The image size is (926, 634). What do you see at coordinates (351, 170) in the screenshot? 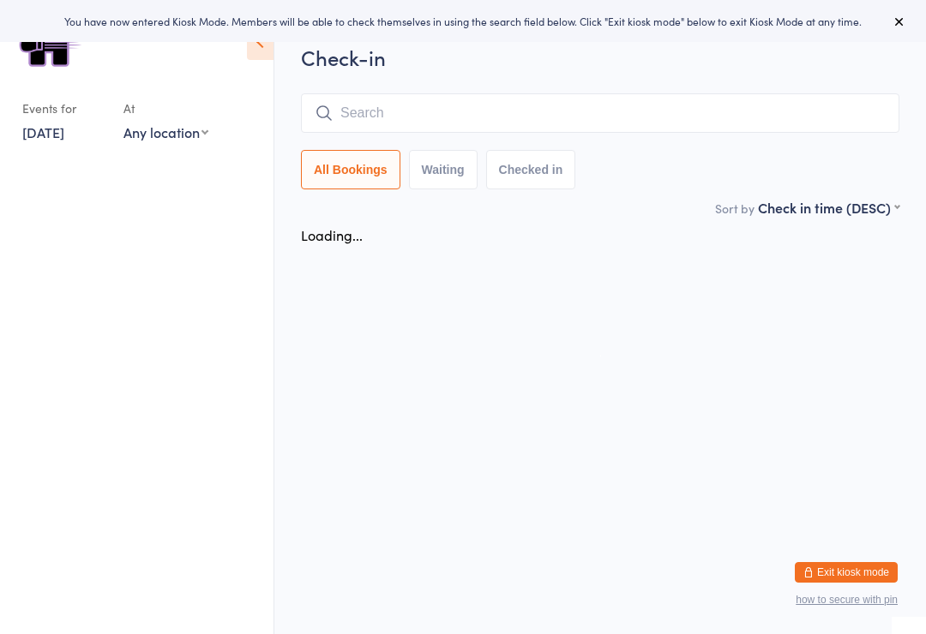
I see `button: All Bookings` at bounding box center [351, 170].